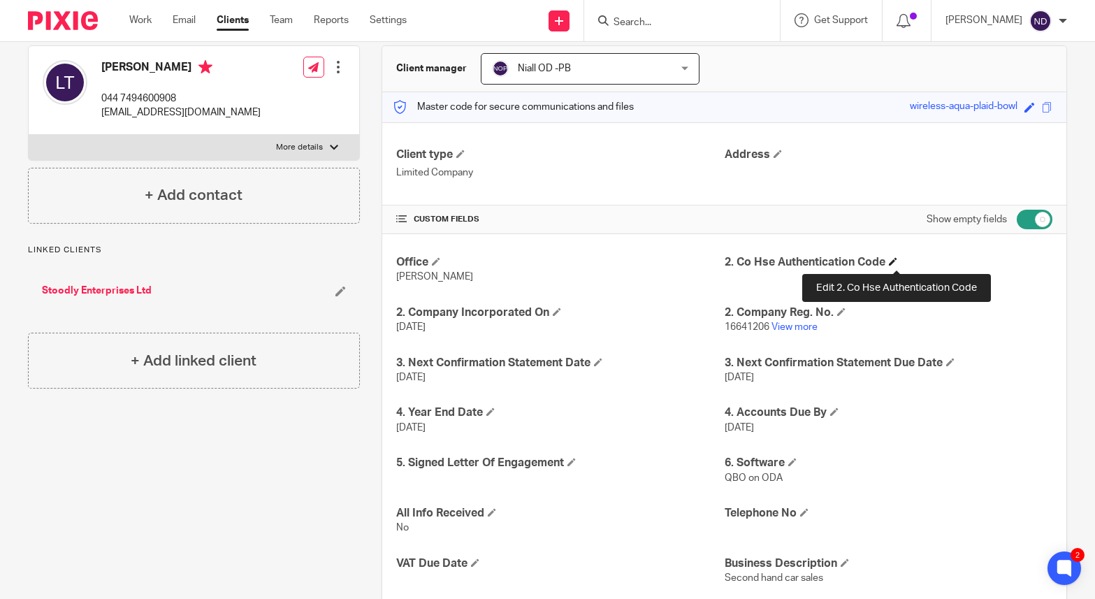  Describe the element at coordinates (194, 195) in the screenshot. I see `h4: + Add contact` at that location.